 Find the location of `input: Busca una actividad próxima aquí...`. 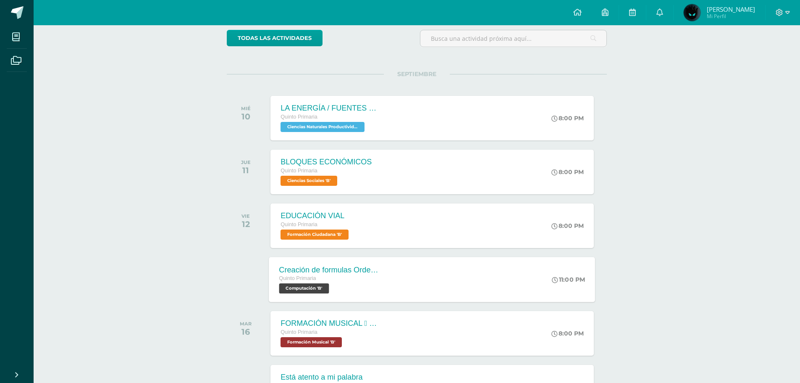

input: Busca una actividad próxima aquí... is located at coordinates (513, 38).